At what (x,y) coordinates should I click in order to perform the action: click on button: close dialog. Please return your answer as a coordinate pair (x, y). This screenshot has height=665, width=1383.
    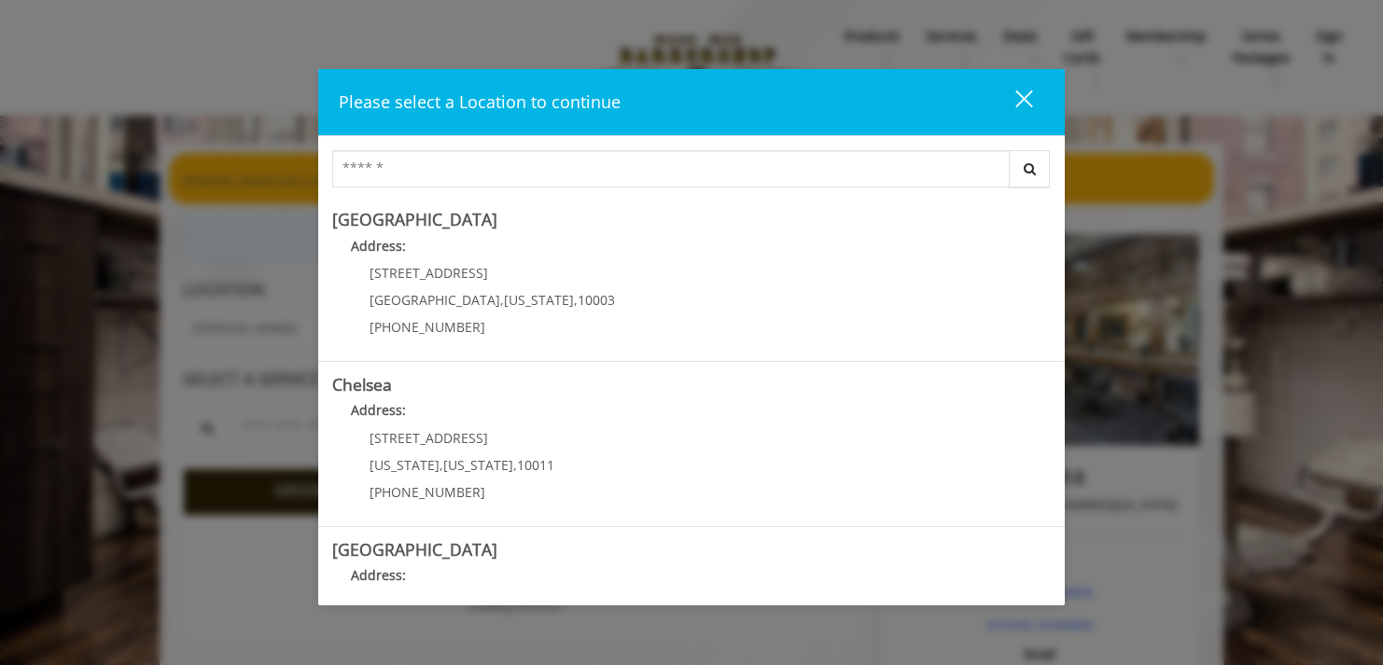
    Looking at the image, I should click on (1012, 102).